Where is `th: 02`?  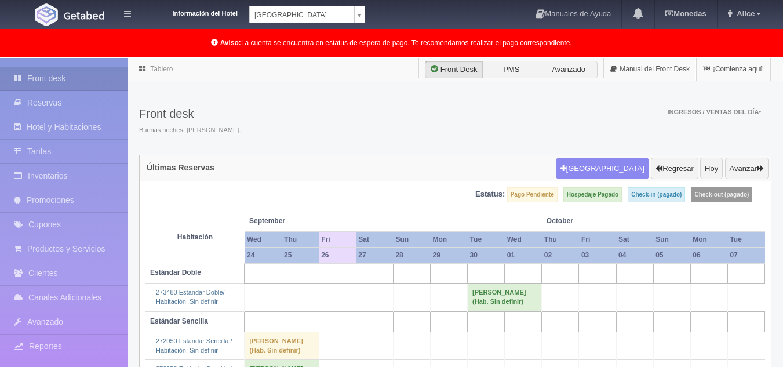 th: 02 is located at coordinates (561, 255).